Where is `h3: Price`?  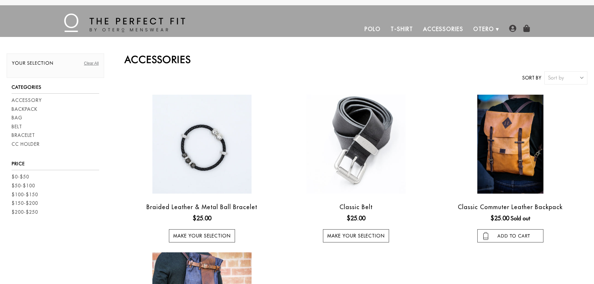 h3: Price is located at coordinates (55, 166).